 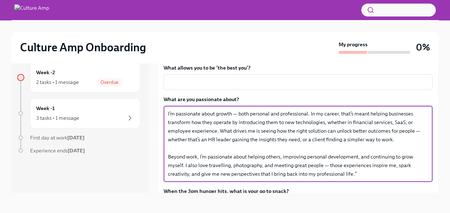 What do you see at coordinates (31, 10) in the screenshot?
I see `img: Culture Amp` at bounding box center [31, 10].